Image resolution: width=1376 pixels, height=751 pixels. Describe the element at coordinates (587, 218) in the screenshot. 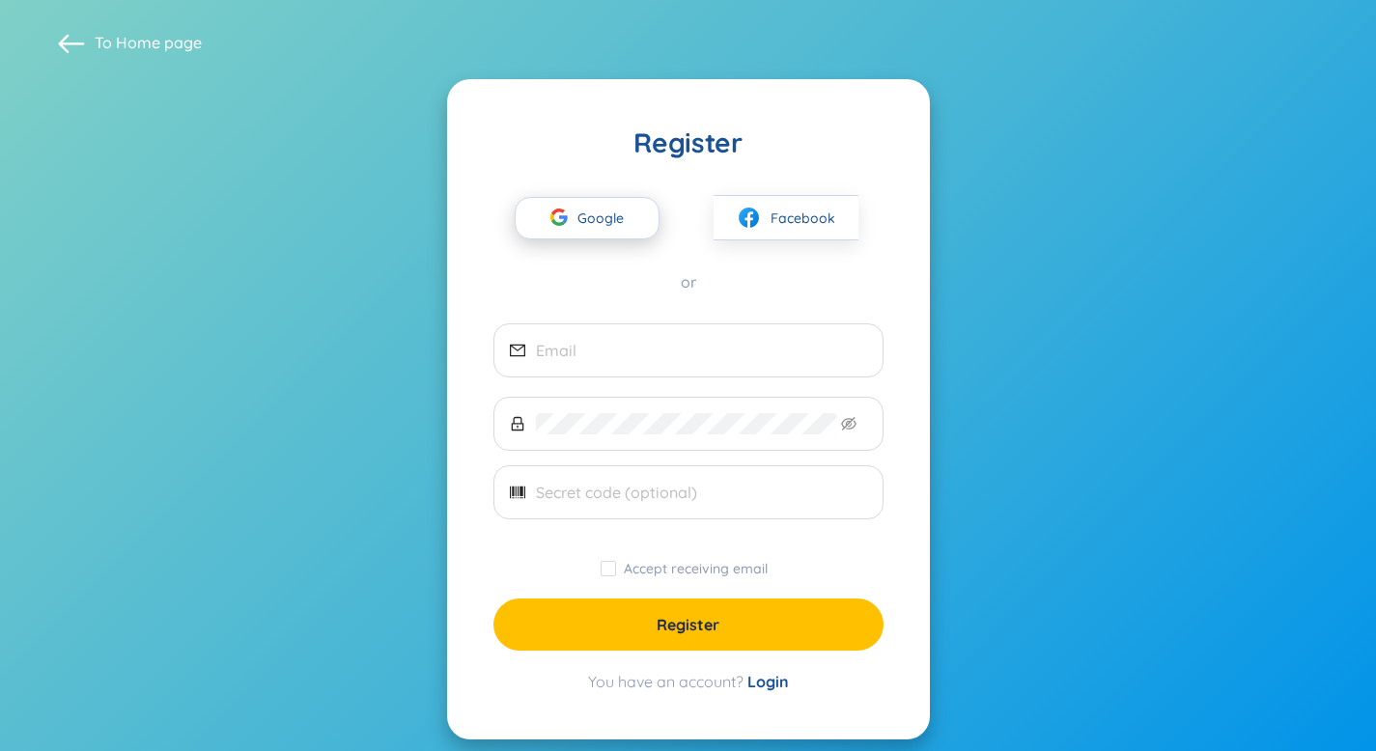

I see `button: Google` at that location.